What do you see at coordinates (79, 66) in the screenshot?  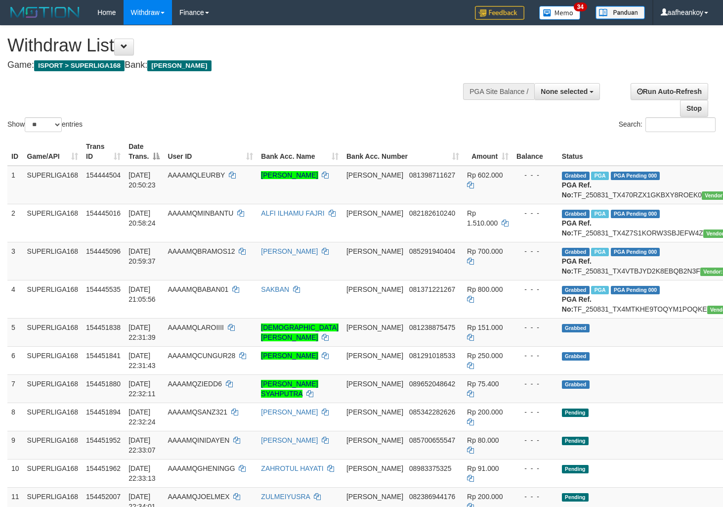 I see `span: ISPORT > SUPERLIGA168` at bounding box center [79, 66].